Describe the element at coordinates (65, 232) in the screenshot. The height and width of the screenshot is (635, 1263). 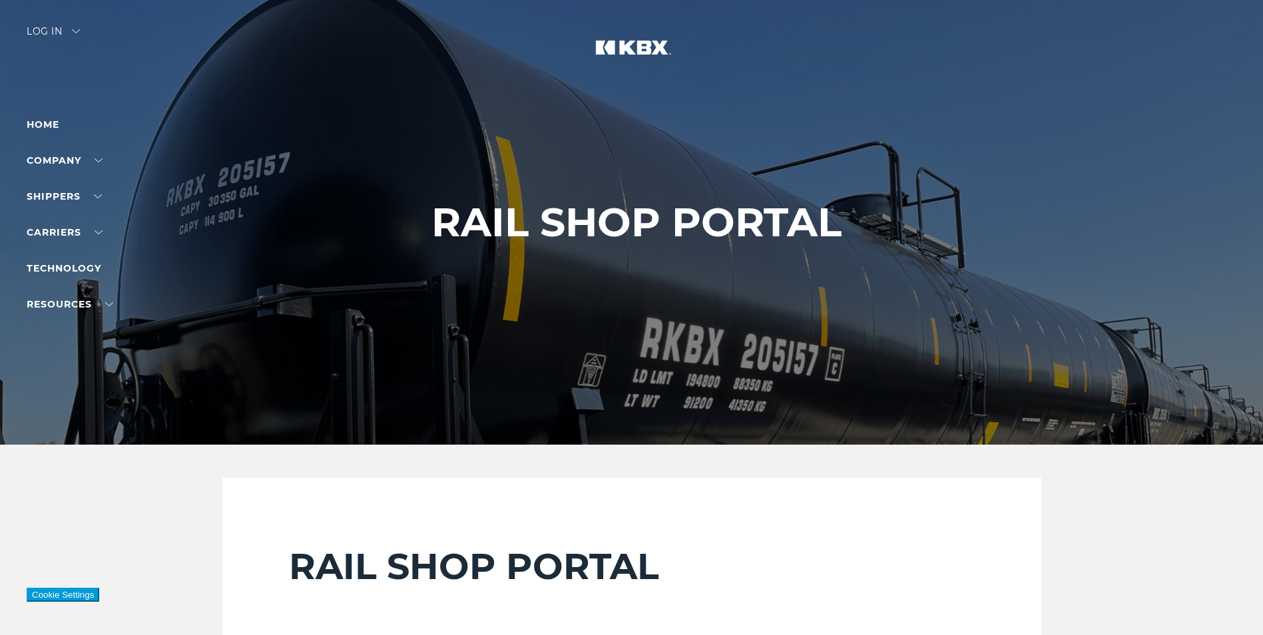
I see `a: Carriers` at that location.